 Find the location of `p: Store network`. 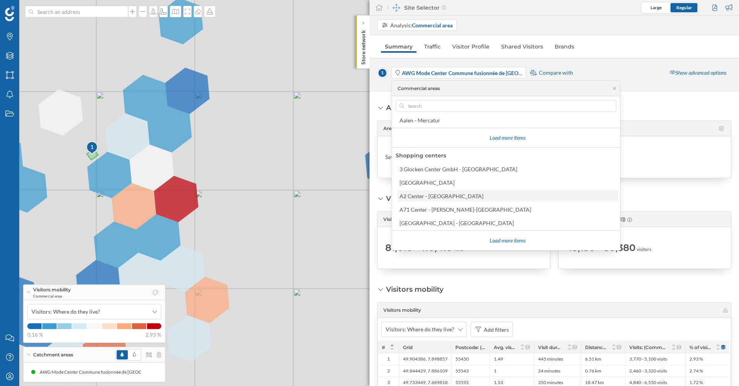

p: Store network is located at coordinates (363, 46).